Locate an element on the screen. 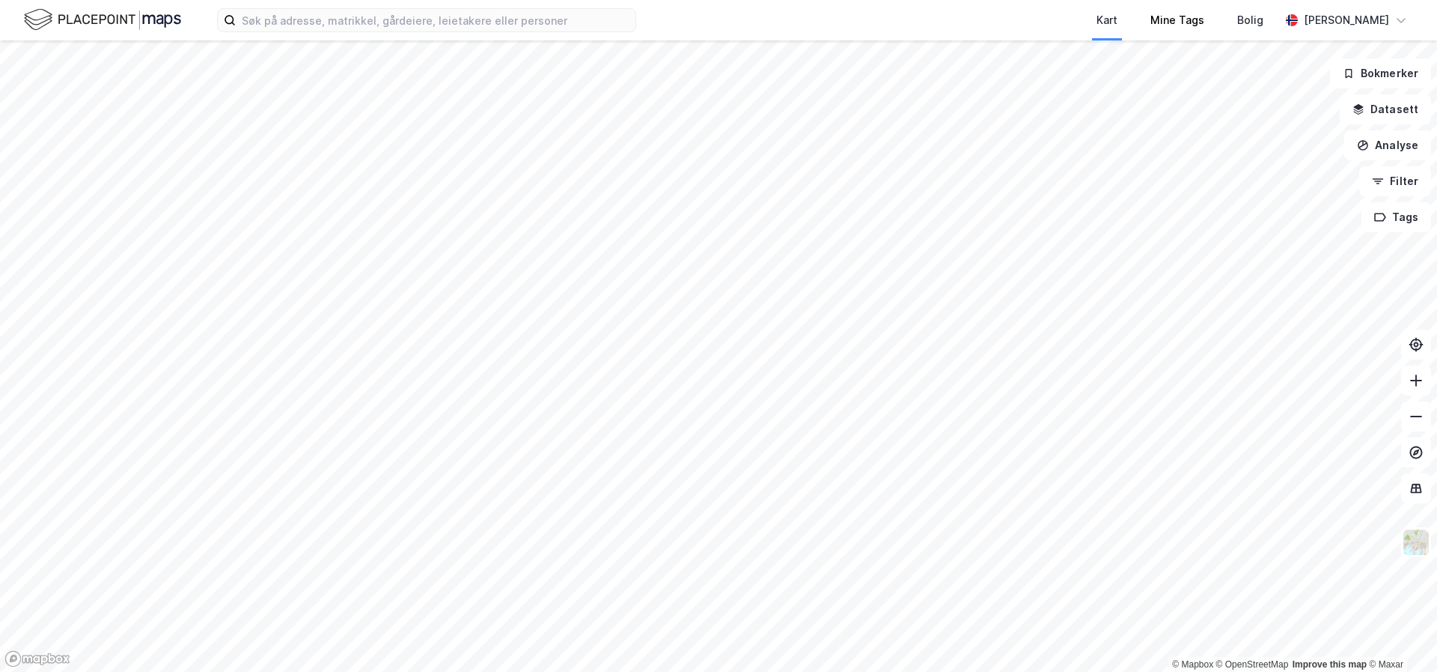  div: Kart is located at coordinates (1107, 20).